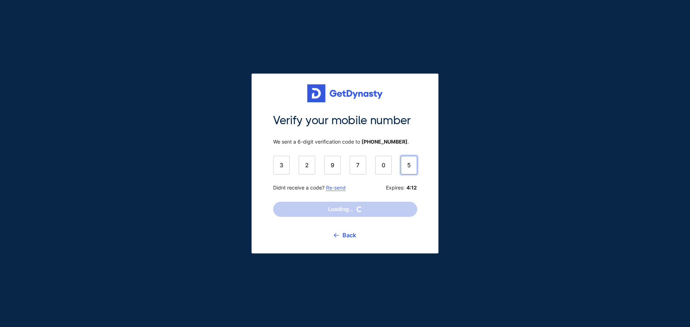  I want to click on b: 4:12, so click(412, 188).